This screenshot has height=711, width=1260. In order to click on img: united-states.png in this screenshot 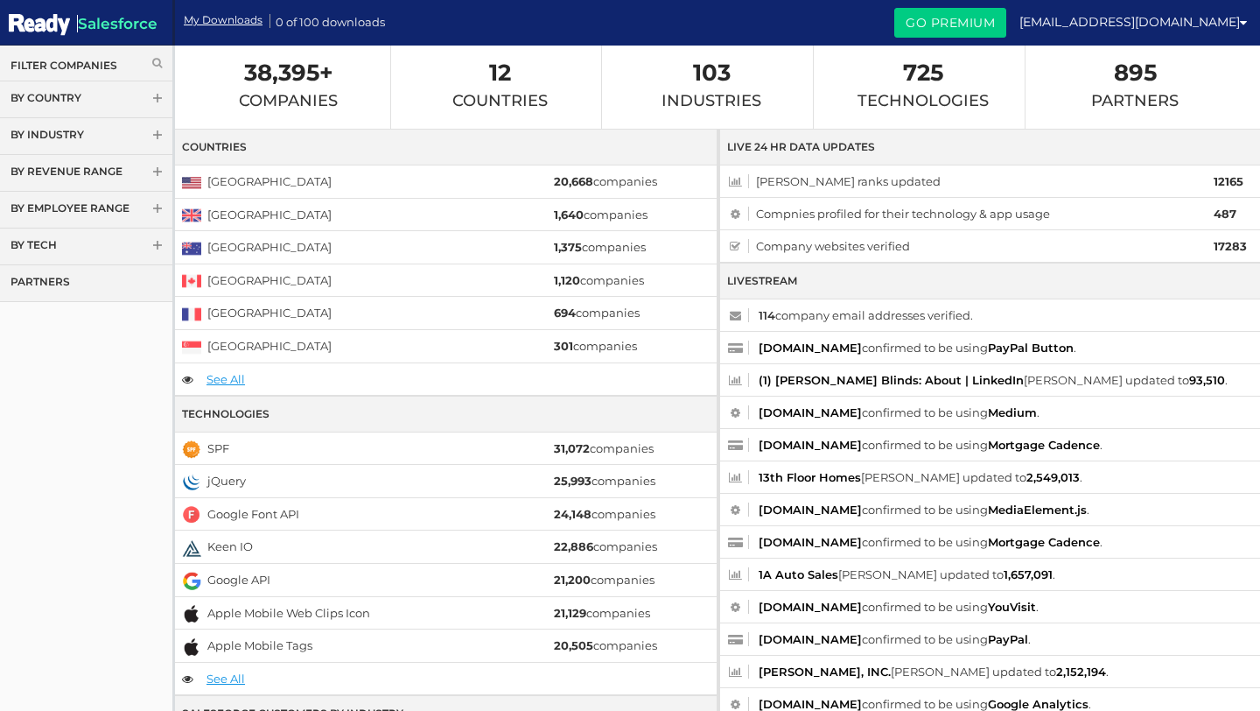, I will do `click(192, 183)`.